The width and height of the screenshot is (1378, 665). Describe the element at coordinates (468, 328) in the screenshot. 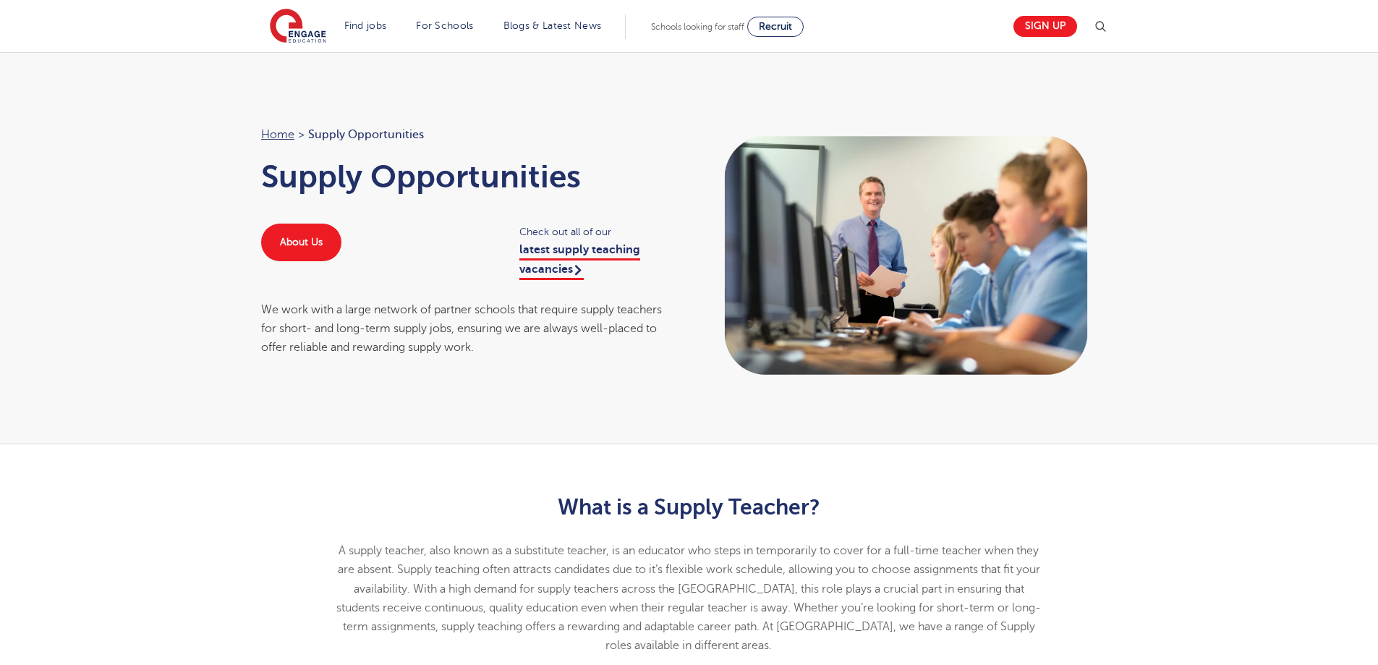

I see `div: We work with a large network of partner schools that require supply teachers for short- and long-...` at that location.